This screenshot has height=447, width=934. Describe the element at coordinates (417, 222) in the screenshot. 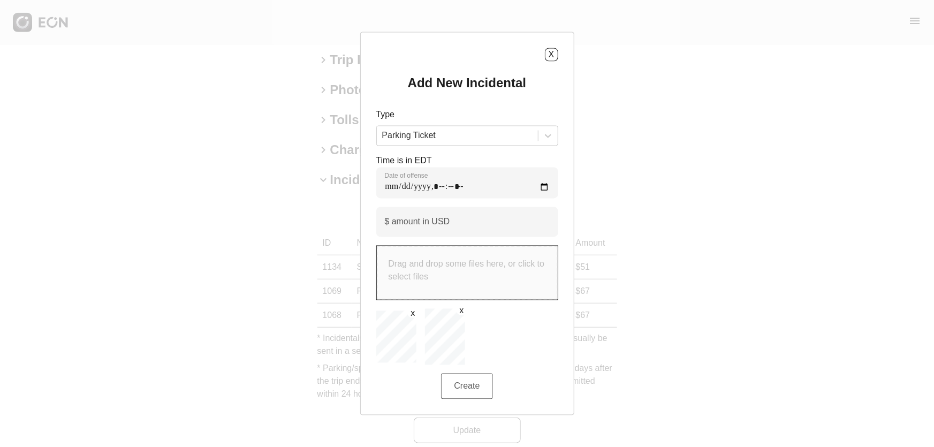

I see `label: $ amount in USD` at that location.